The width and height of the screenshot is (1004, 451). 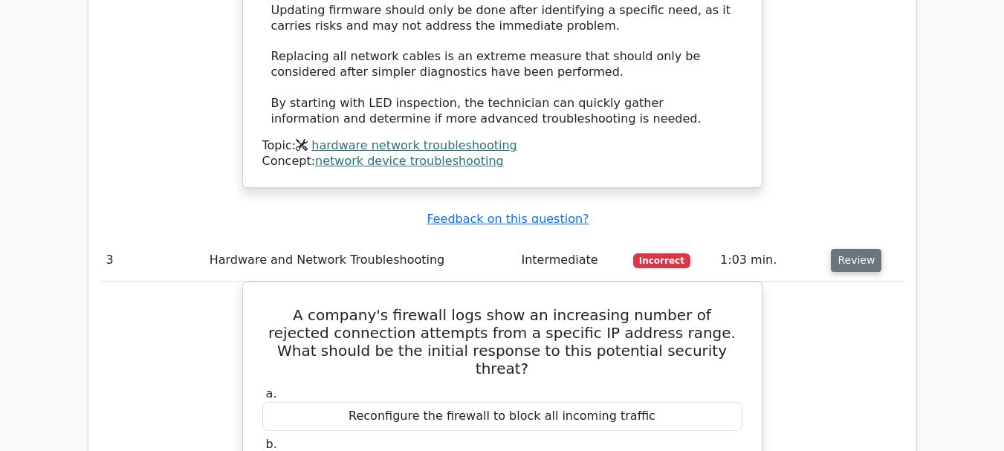 What do you see at coordinates (271, 393) in the screenshot?
I see `span: a.` at bounding box center [271, 393].